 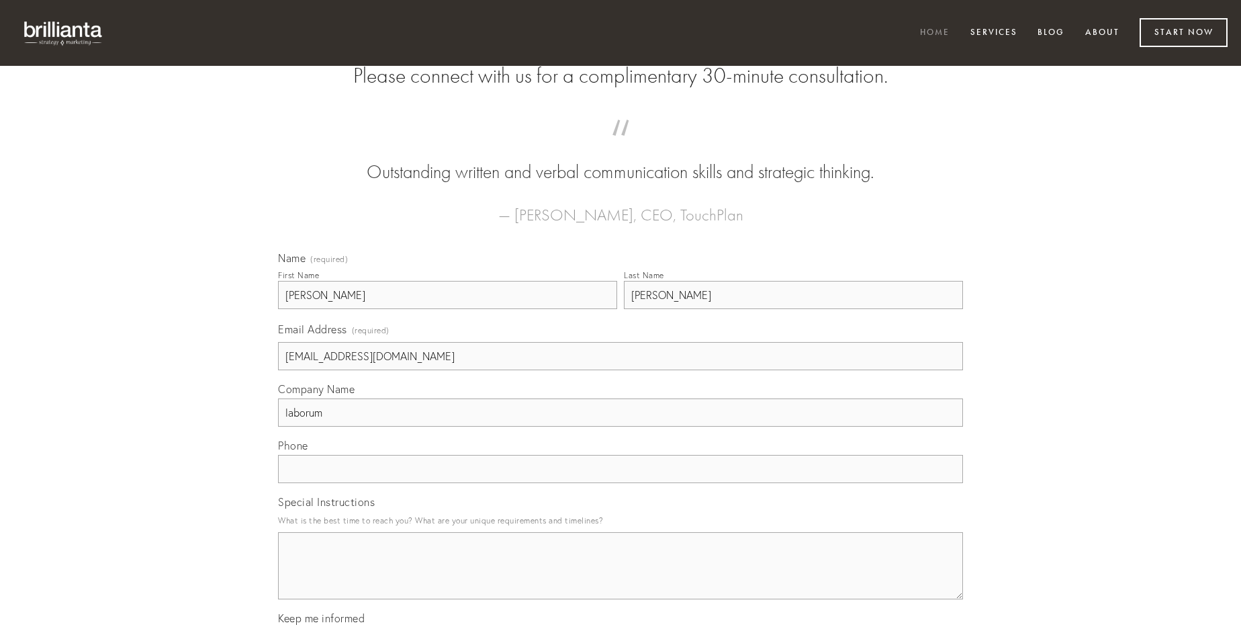 I want to click on span: Name, so click(x=291, y=258).